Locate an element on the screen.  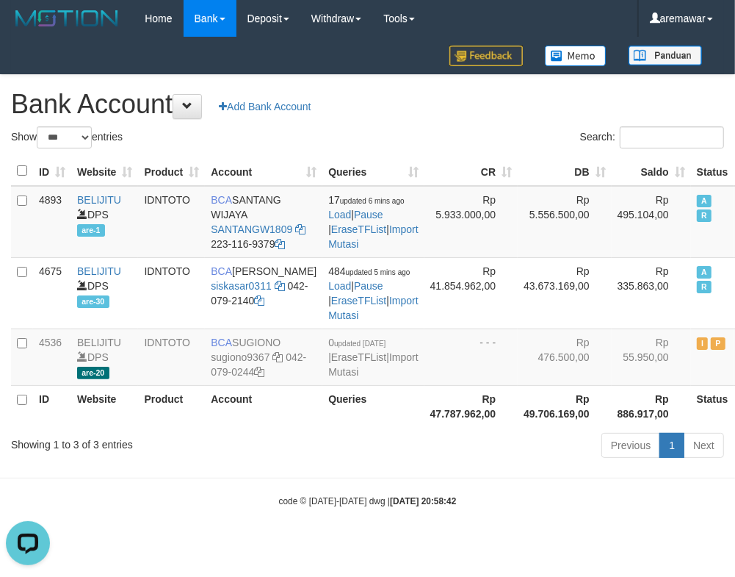
th: Account is located at coordinates (264, 405).